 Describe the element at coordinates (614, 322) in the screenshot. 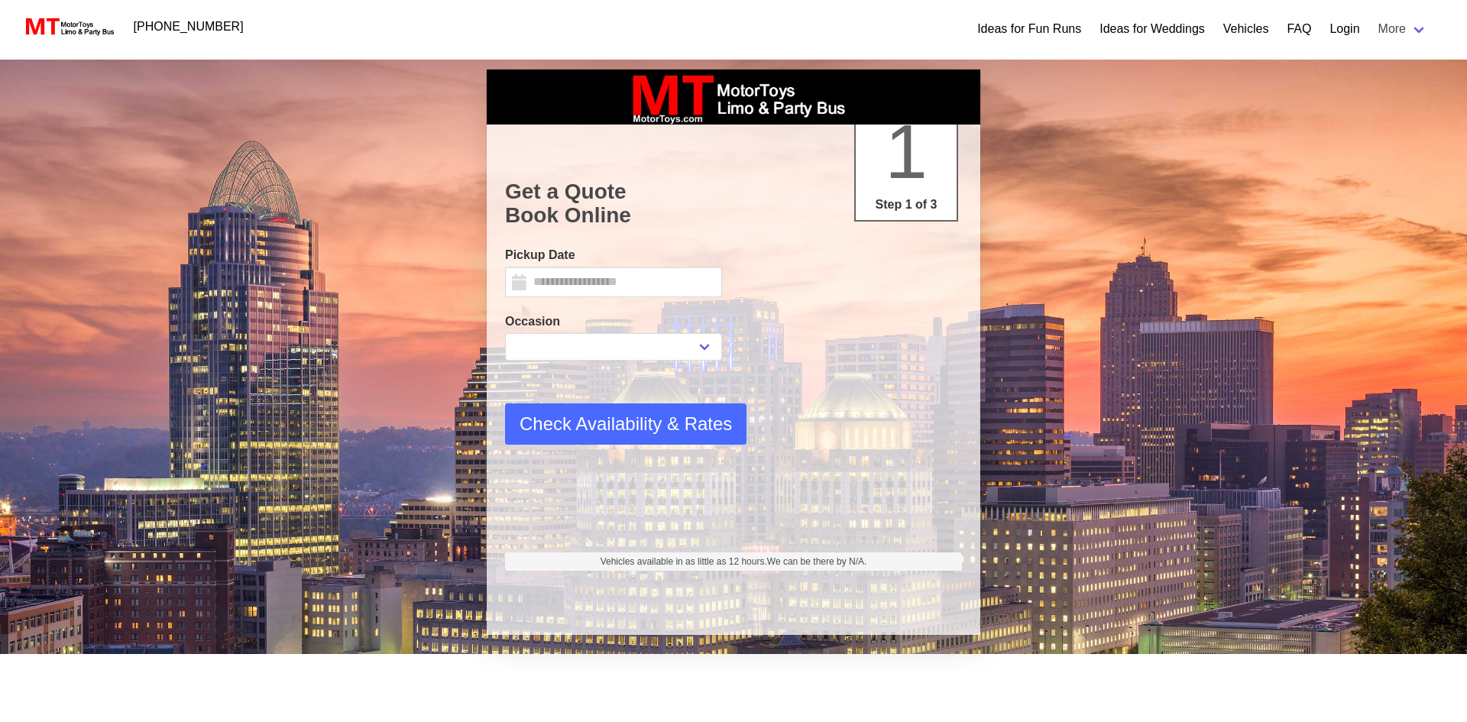

I see `label: Occasion` at that location.